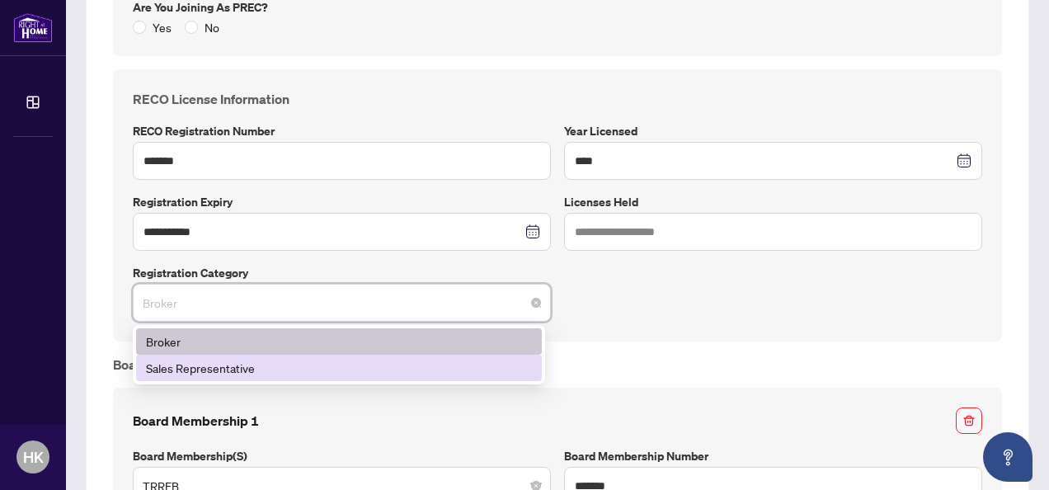 This screenshot has height=490, width=1049. I want to click on h4: Board Membership, so click(557, 364).